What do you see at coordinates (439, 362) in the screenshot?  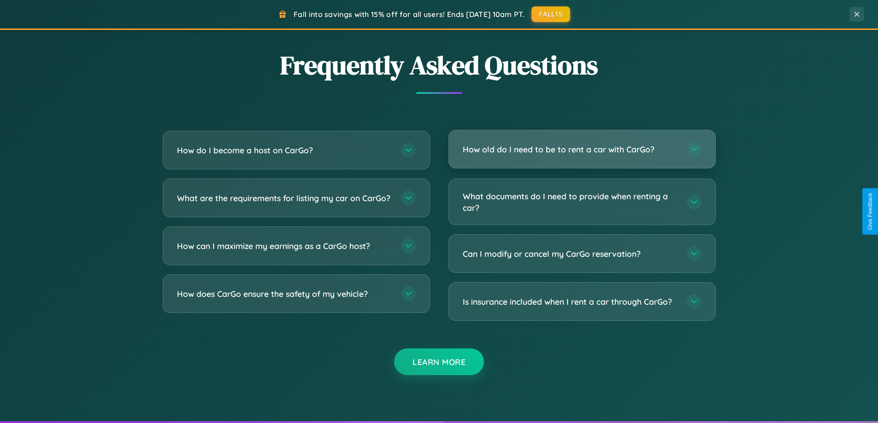 I see `button: Learn More` at bounding box center [439, 362].